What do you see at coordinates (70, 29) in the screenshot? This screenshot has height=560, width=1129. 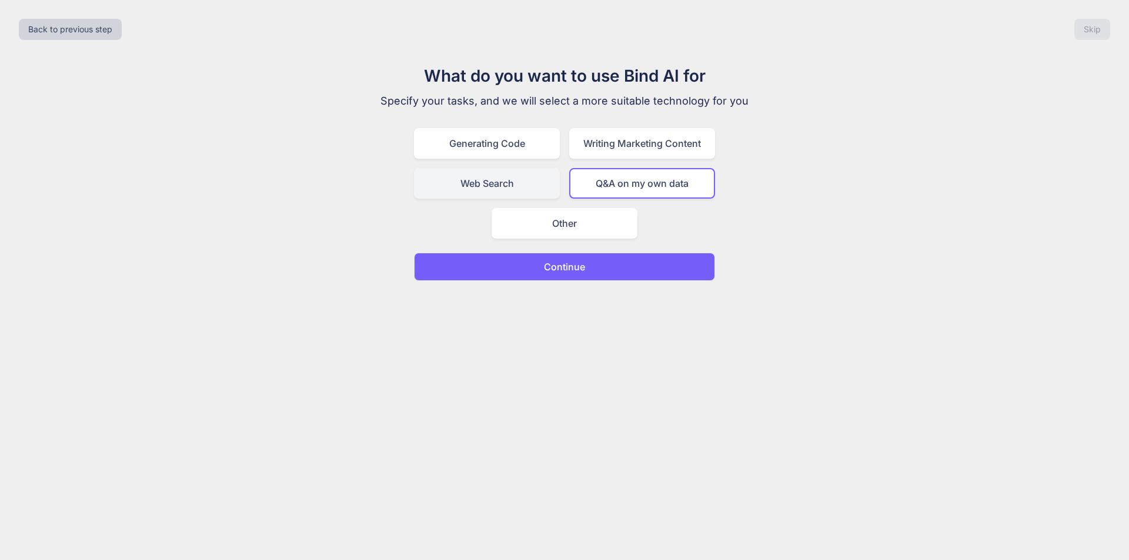 I see `button: Back to previous step` at bounding box center [70, 29].